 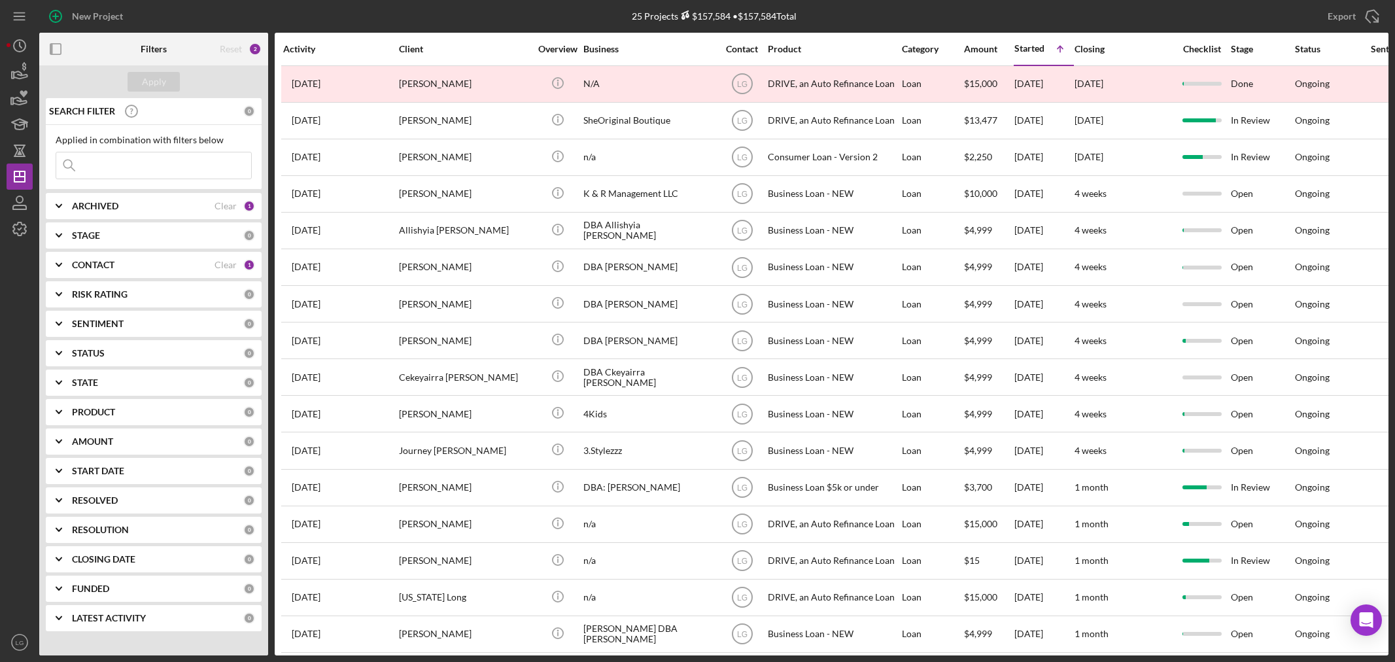 I want to click on div: SheOriginal Boutique, so click(x=649, y=120).